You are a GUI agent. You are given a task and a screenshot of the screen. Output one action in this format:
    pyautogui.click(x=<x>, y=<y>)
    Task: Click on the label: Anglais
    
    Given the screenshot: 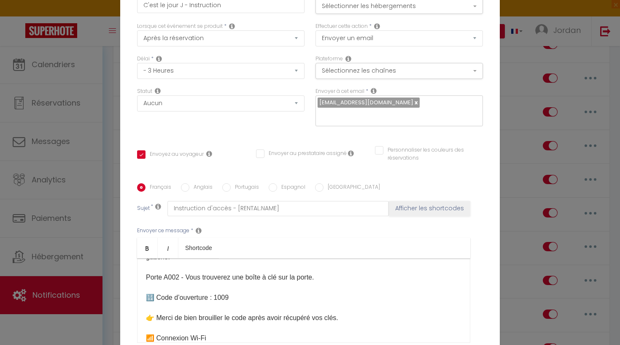 What is the action you would take?
    pyautogui.click(x=201, y=188)
    